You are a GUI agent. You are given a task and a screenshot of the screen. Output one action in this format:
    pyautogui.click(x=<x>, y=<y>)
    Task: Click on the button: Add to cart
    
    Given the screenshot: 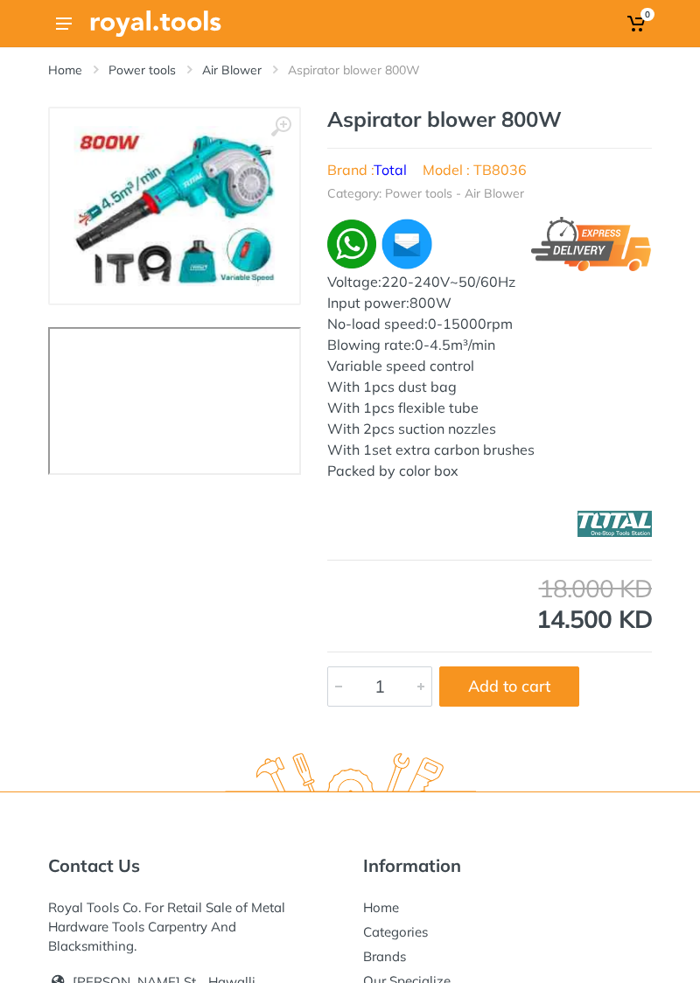 What is the action you would take?
    pyautogui.click(x=509, y=687)
    